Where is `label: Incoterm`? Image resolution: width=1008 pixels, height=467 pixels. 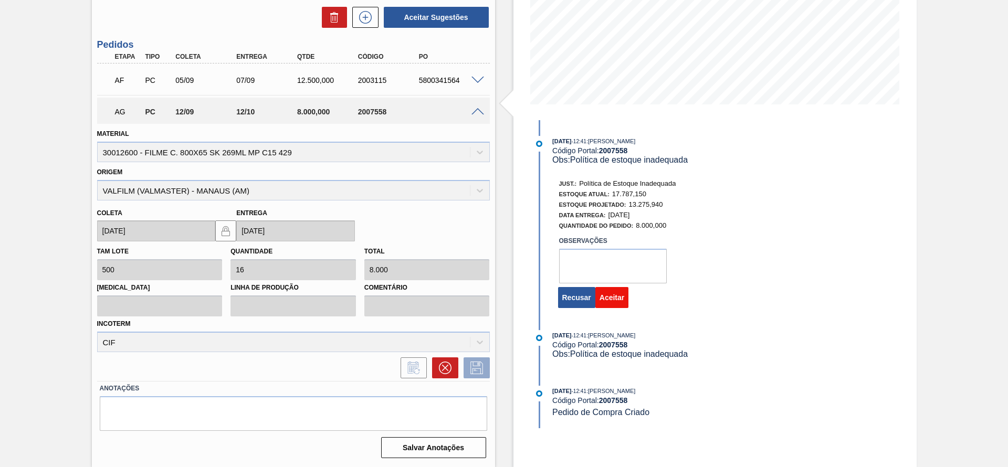
label: Incoterm is located at coordinates (114, 324).